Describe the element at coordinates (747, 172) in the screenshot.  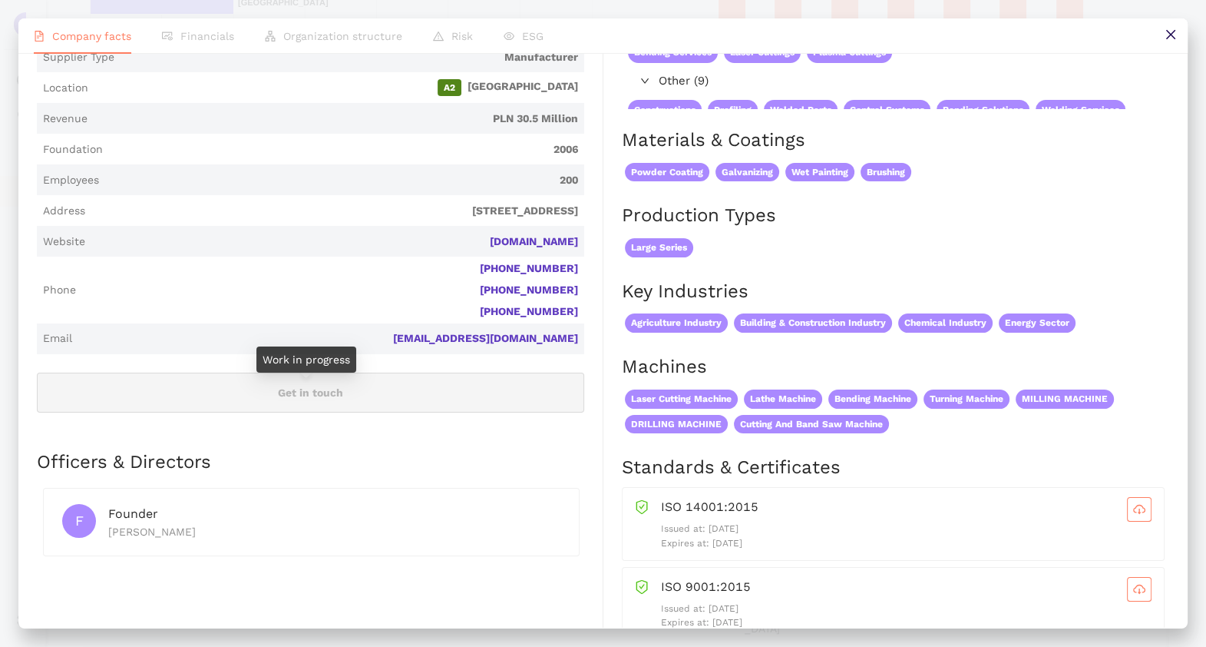
I see `span: Galvanizing` at that location.